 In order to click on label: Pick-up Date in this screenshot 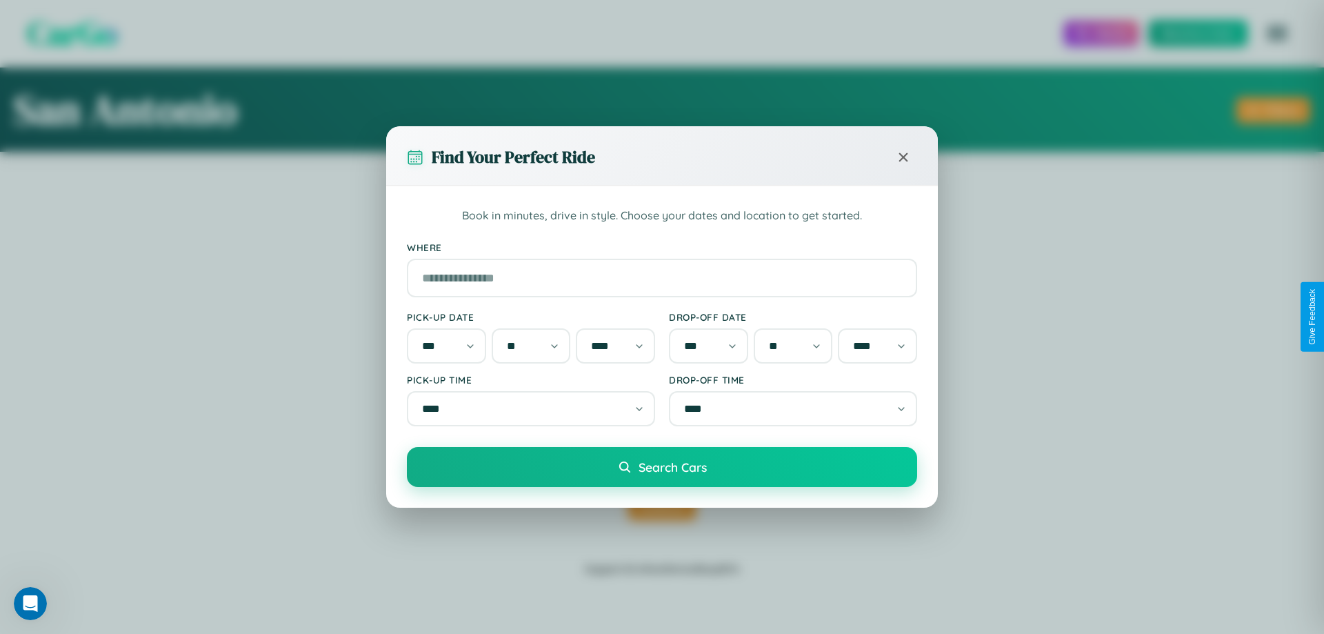, I will do `click(531, 317)`.